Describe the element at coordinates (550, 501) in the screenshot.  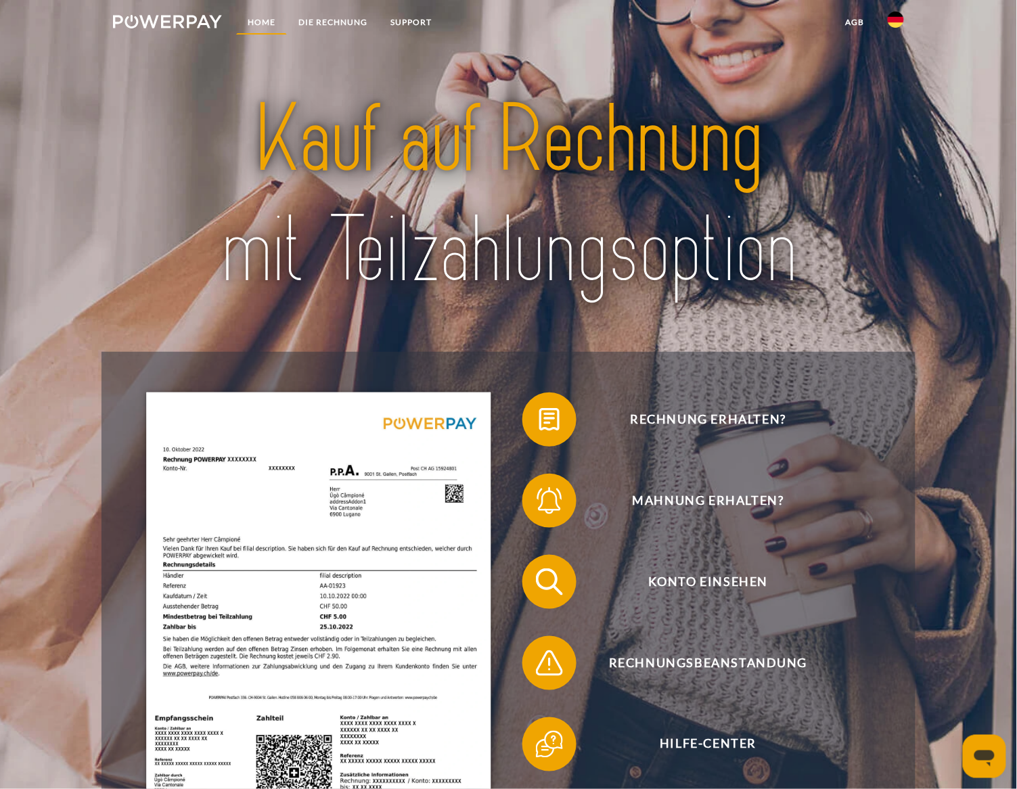
I see `img: qb_bell.svg` at that location.